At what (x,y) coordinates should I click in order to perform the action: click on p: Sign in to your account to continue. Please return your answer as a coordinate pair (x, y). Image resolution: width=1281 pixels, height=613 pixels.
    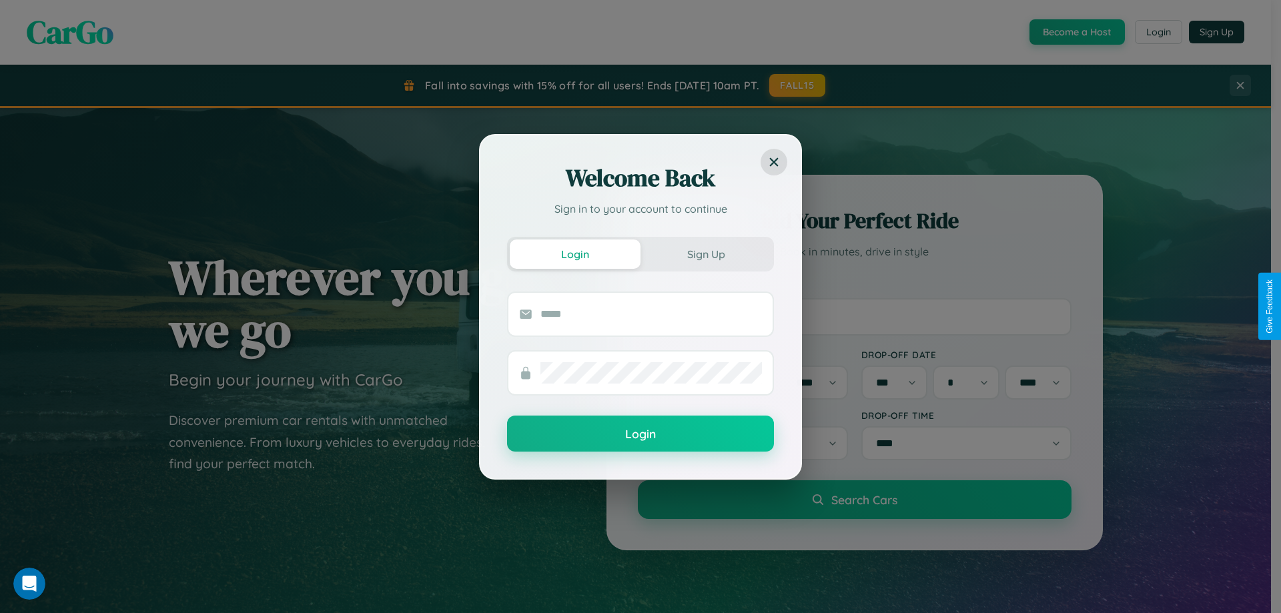
    Looking at the image, I should click on (641, 209).